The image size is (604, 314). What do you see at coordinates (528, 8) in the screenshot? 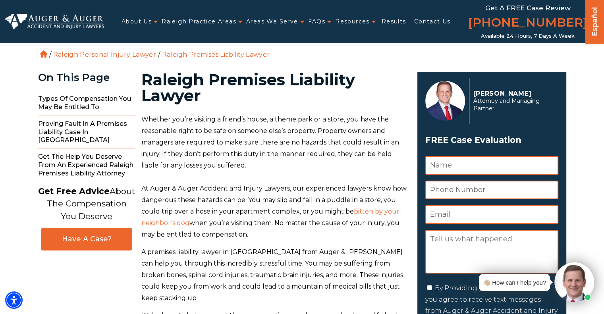
I see `span: Get a FREE Case Review` at bounding box center [528, 8].